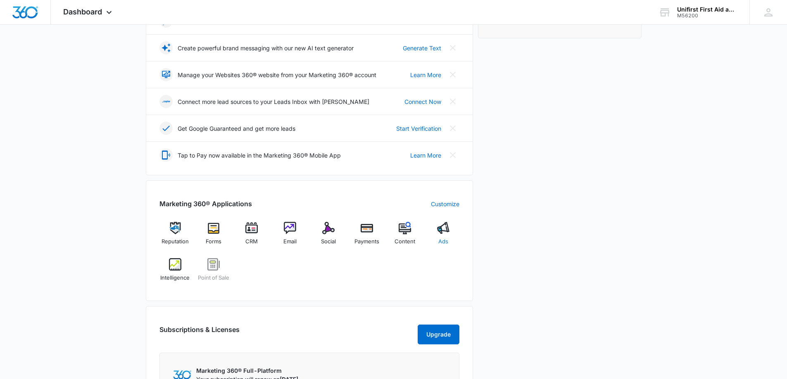 The width and height of the screenshot is (787, 379). I want to click on p: Get Google Guaranteed and get more leads, so click(236, 128).